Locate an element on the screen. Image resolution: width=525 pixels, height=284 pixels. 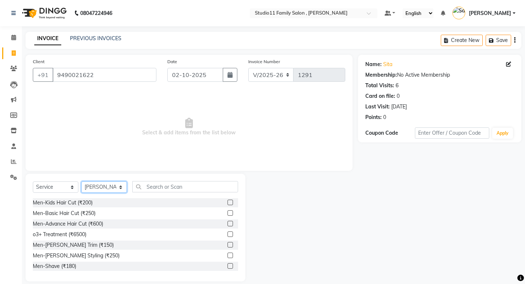
button: Save is located at coordinates (498, 40).